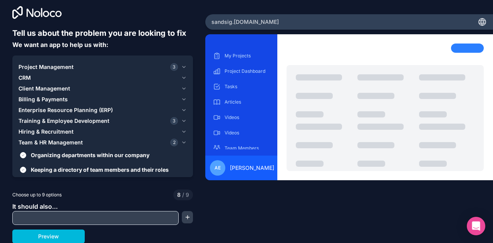 The width and height of the screenshot is (493, 243). What do you see at coordinates (23, 170) in the screenshot?
I see `button: Keeping a directory of team members and their roles` at bounding box center [23, 170].